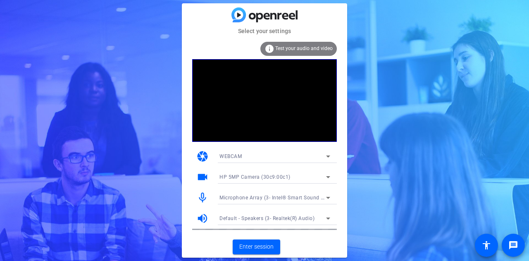  What do you see at coordinates (202, 177) in the screenshot?
I see `mat-icon: videocam` at bounding box center [202, 177].